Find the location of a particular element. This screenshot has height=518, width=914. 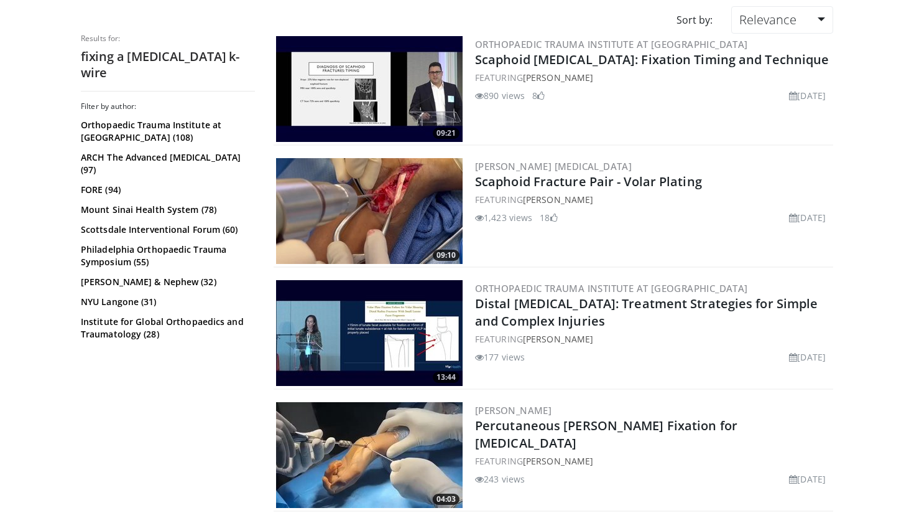

span: 09:21 is located at coordinates (446, 133).